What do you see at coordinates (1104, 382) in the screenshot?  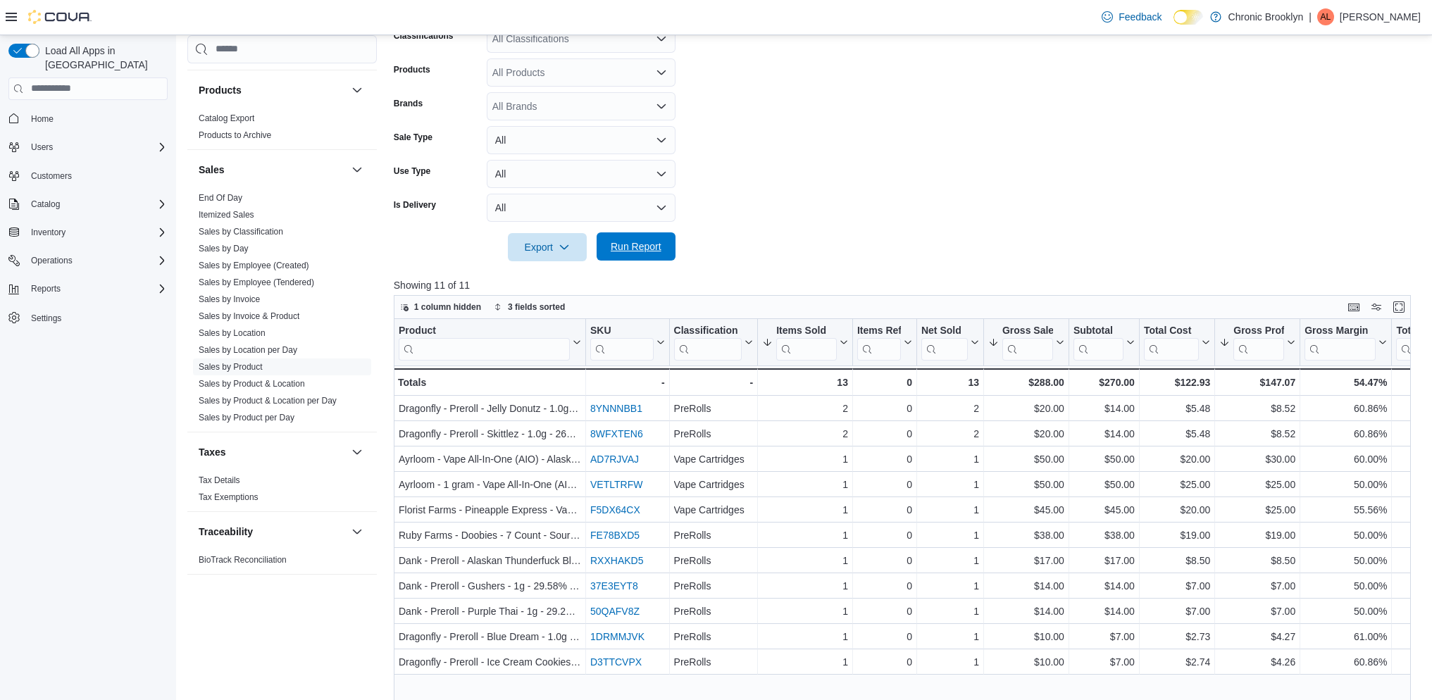 I see `div: $270.00` at bounding box center [1104, 382].